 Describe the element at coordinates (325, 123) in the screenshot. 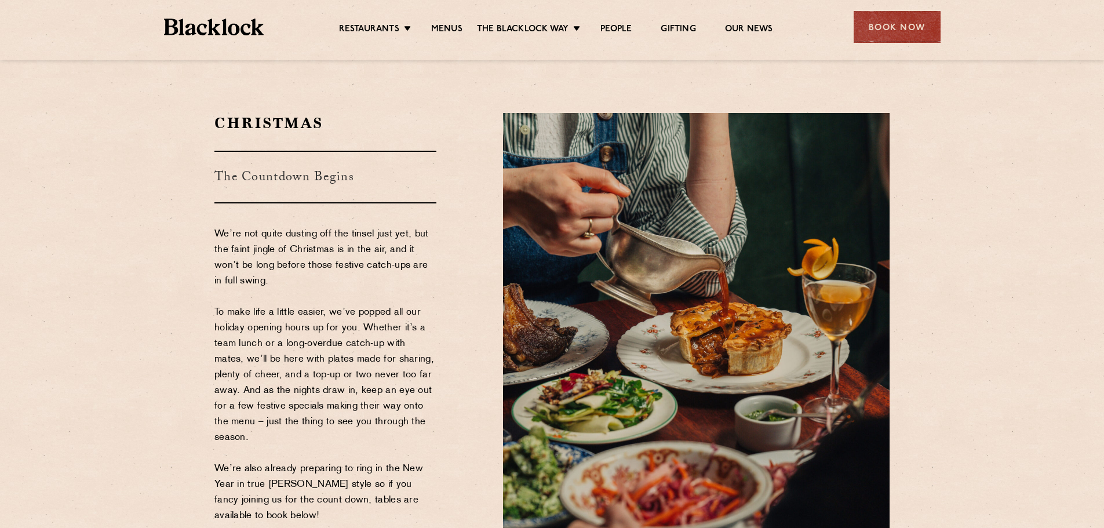

I see `h2: Christmas` at that location.